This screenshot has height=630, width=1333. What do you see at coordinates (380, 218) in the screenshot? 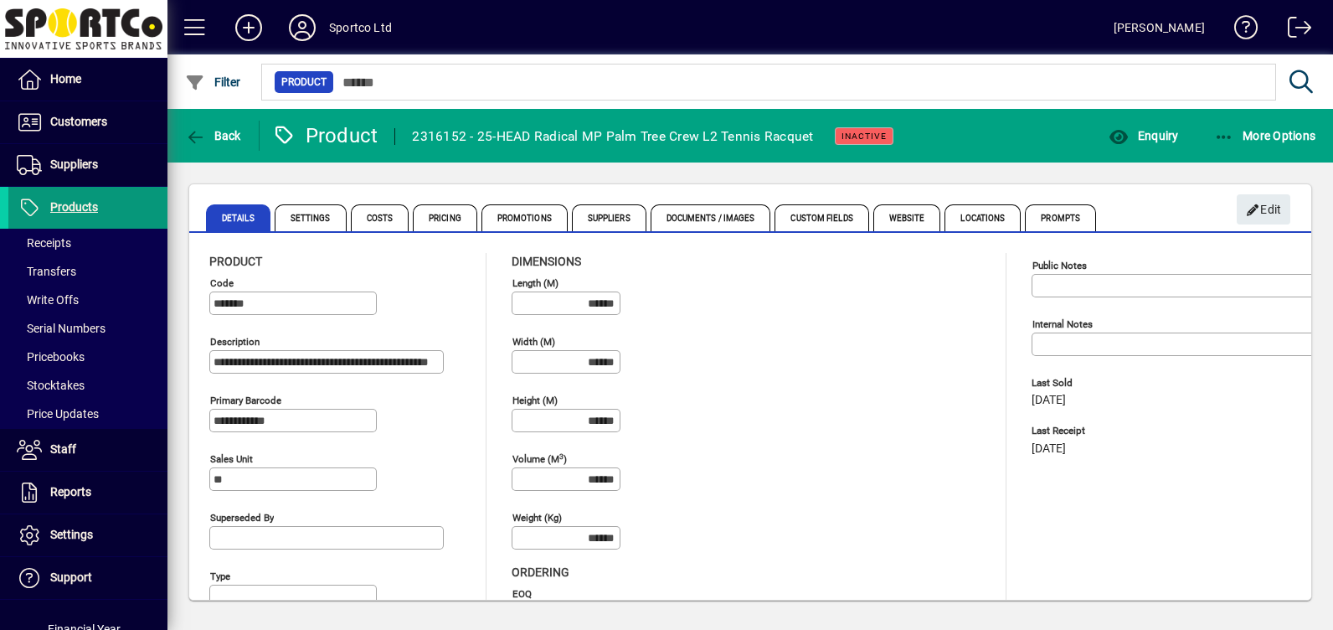
I see `span: Costs` at bounding box center [380, 218].